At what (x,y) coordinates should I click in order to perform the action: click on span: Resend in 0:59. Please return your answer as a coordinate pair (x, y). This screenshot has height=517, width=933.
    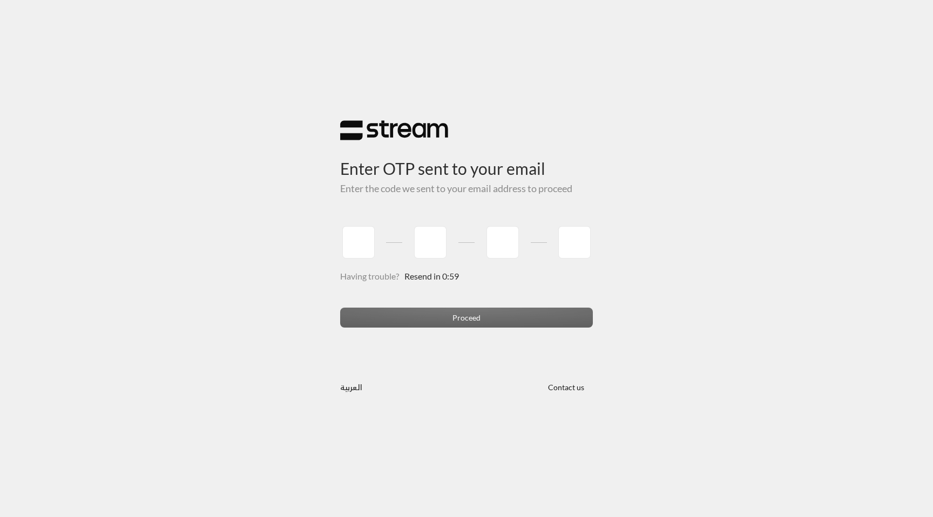
    Looking at the image, I should click on (431, 276).